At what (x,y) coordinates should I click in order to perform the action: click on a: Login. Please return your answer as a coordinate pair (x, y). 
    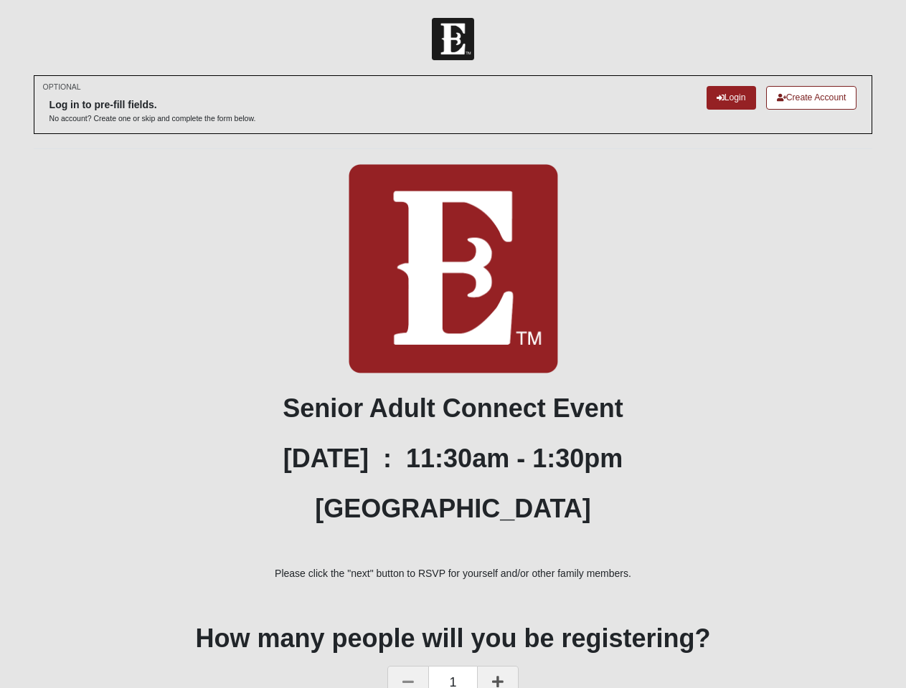
    Looking at the image, I should click on (731, 98).